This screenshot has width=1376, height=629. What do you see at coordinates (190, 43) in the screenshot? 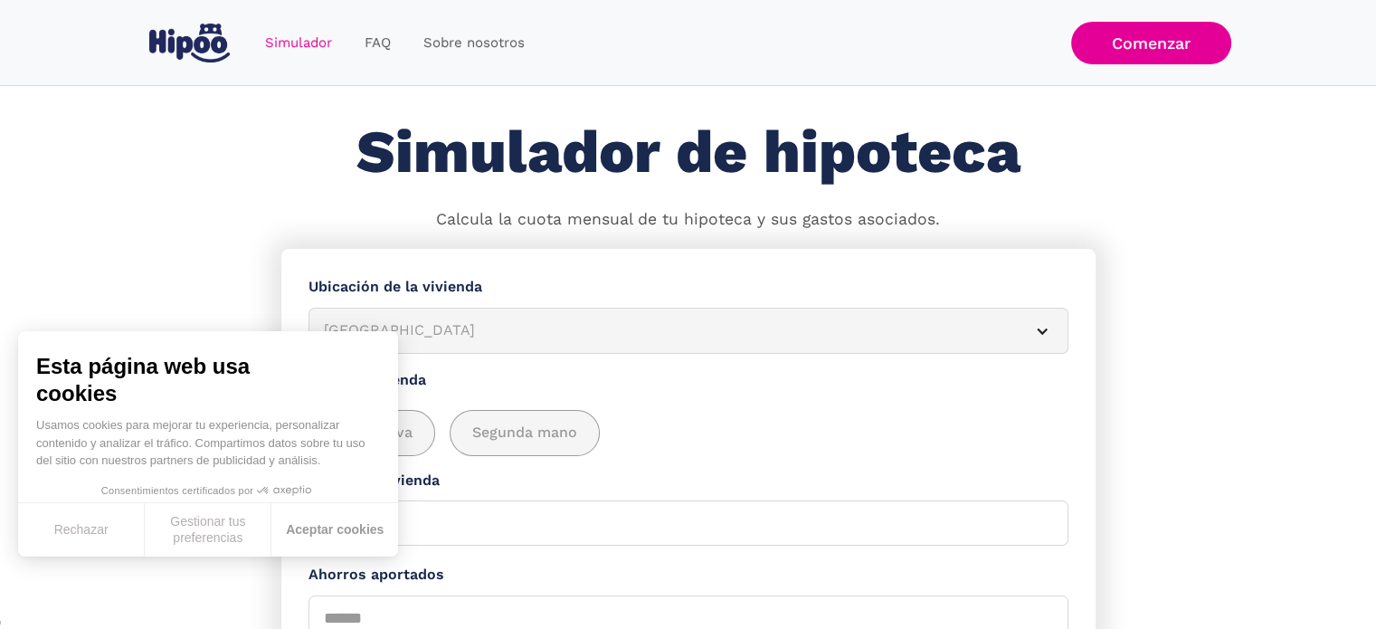
I see `a: home` at bounding box center [190, 43].